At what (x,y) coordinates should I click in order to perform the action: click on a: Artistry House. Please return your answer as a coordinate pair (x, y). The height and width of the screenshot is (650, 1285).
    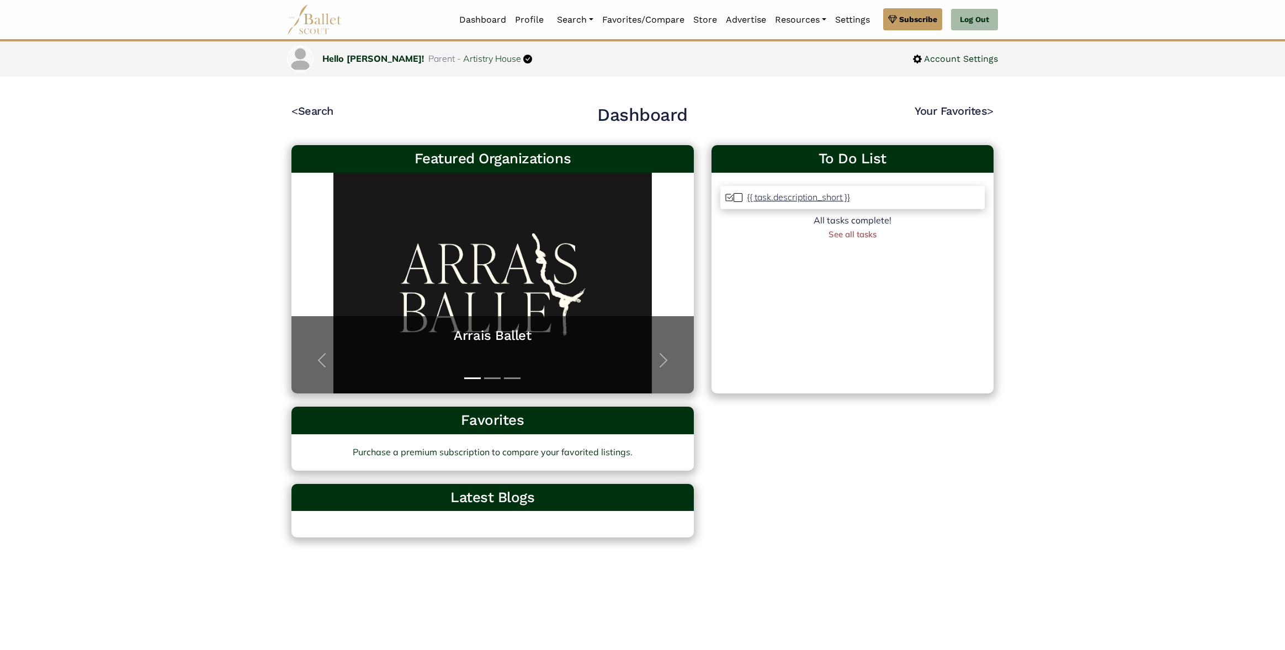
    Looking at the image, I should click on (492, 58).